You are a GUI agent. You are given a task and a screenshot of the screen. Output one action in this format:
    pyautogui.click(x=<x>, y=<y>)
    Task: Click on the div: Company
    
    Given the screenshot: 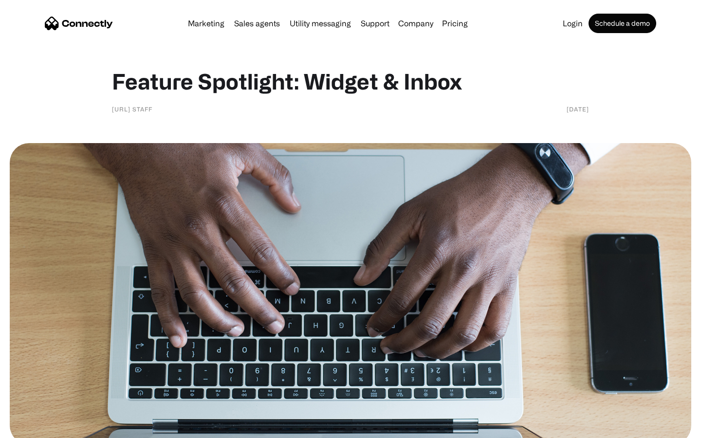 What is the action you would take?
    pyautogui.click(x=416, y=23)
    